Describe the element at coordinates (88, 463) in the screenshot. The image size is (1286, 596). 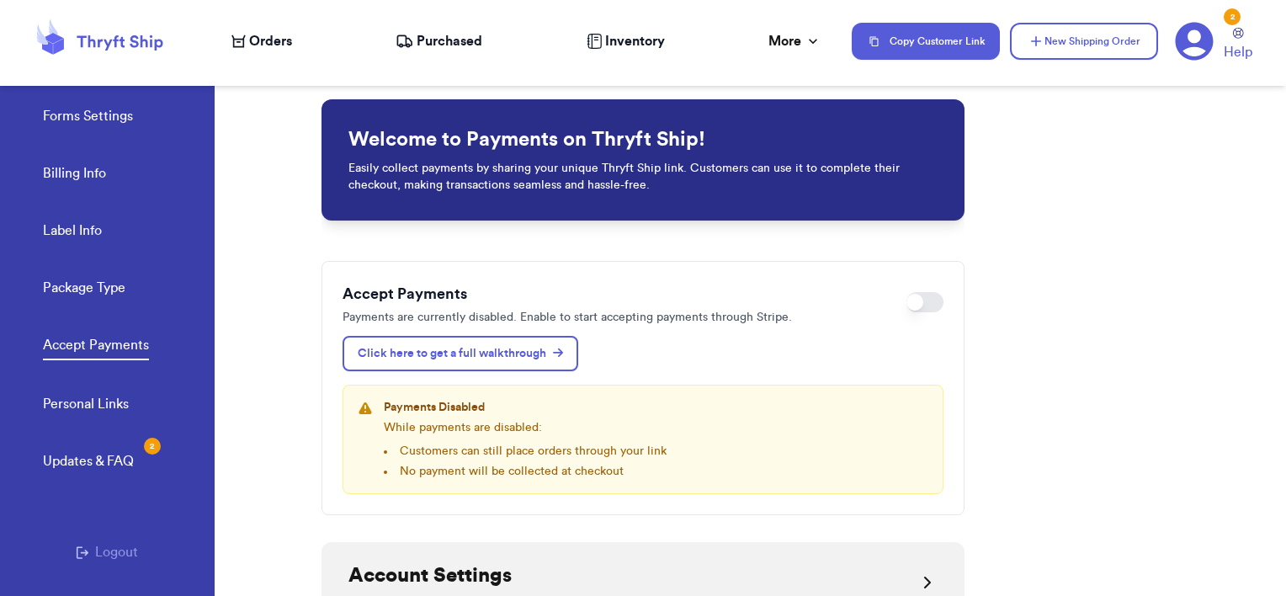
I see `a: Updates & FAQ2` at that location.